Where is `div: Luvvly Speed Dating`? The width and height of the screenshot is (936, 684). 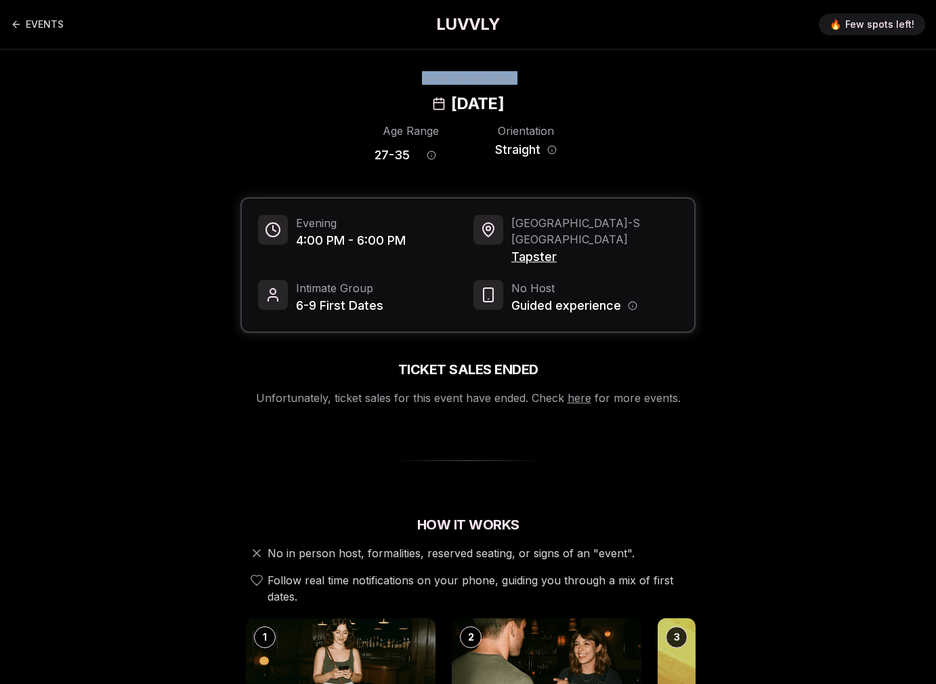
div: Luvvly Speed Dating is located at coordinates (468, 78).